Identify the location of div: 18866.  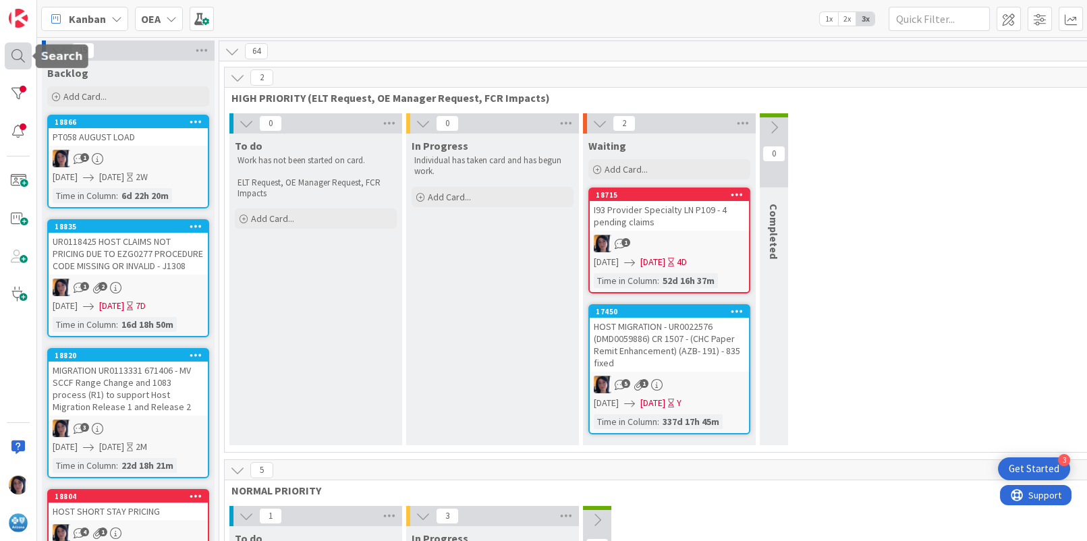
(128, 122).